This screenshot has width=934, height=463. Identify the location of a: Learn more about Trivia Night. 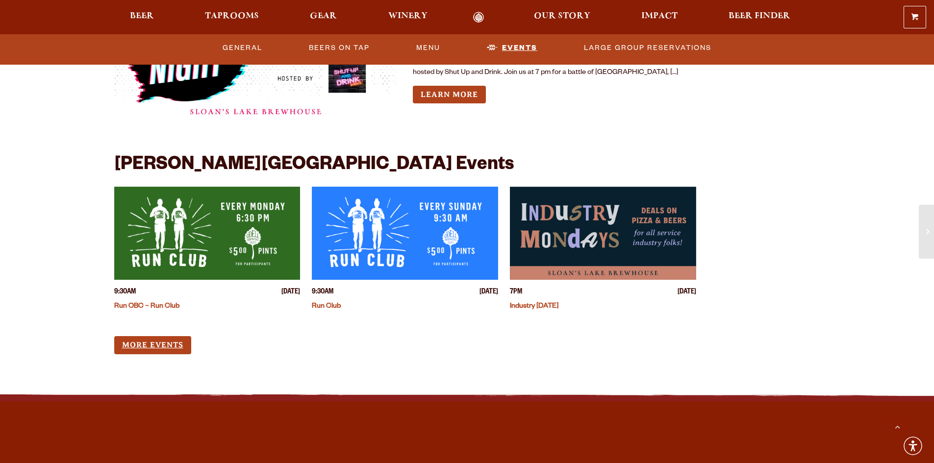
(449, 95).